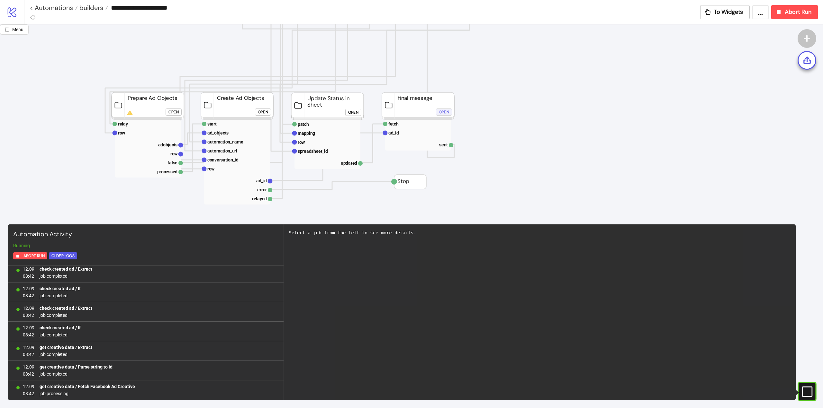 The height and width of the screenshot is (408, 823). Describe the element at coordinates (76, 367) in the screenshot. I see `b: get creative data / Parse string to id` at that location.